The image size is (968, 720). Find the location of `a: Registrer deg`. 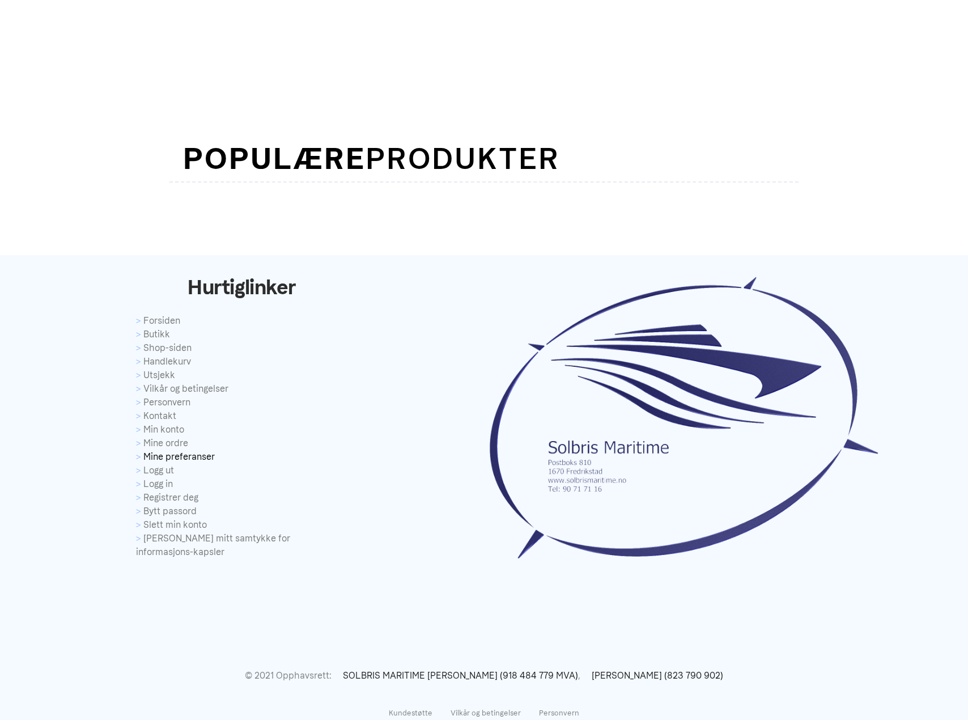

a: Registrer deg is located at coordinates (242, 498).